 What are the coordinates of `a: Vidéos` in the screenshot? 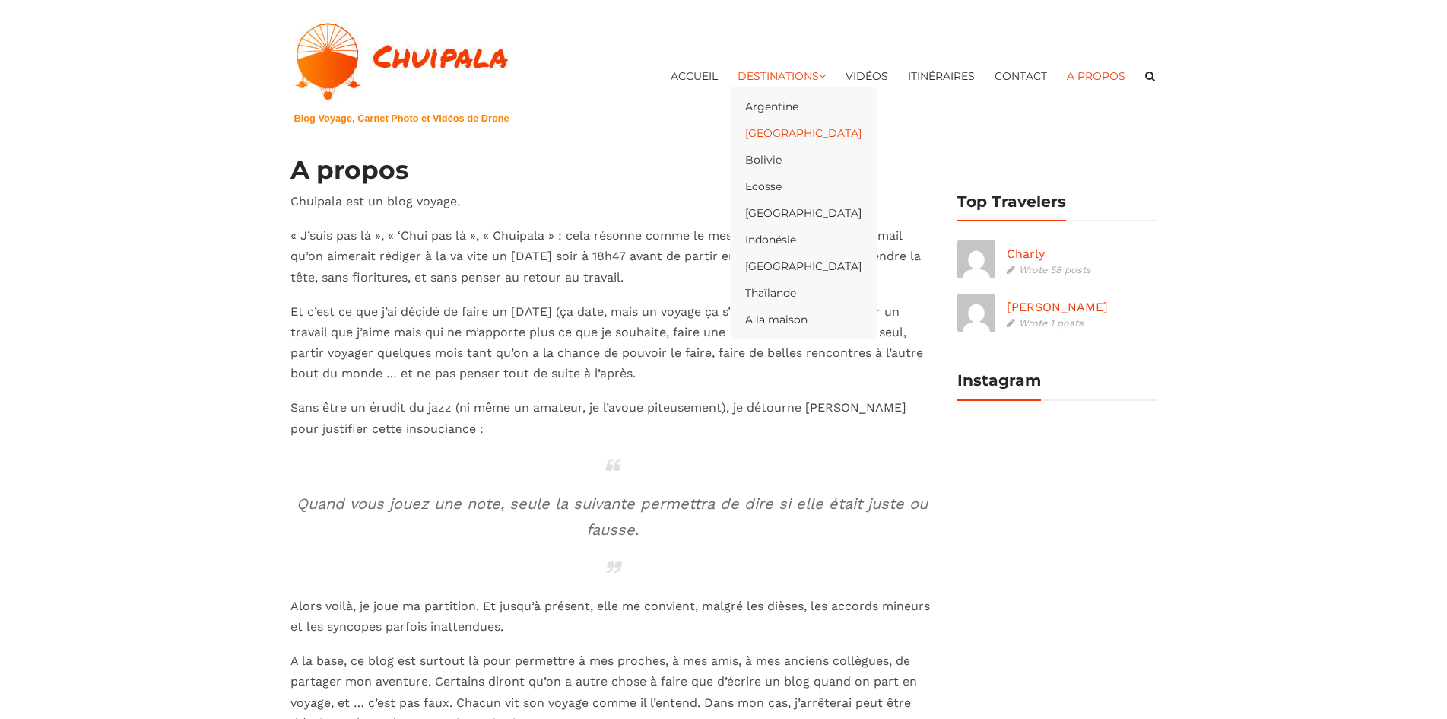 It's located at (867, 76).